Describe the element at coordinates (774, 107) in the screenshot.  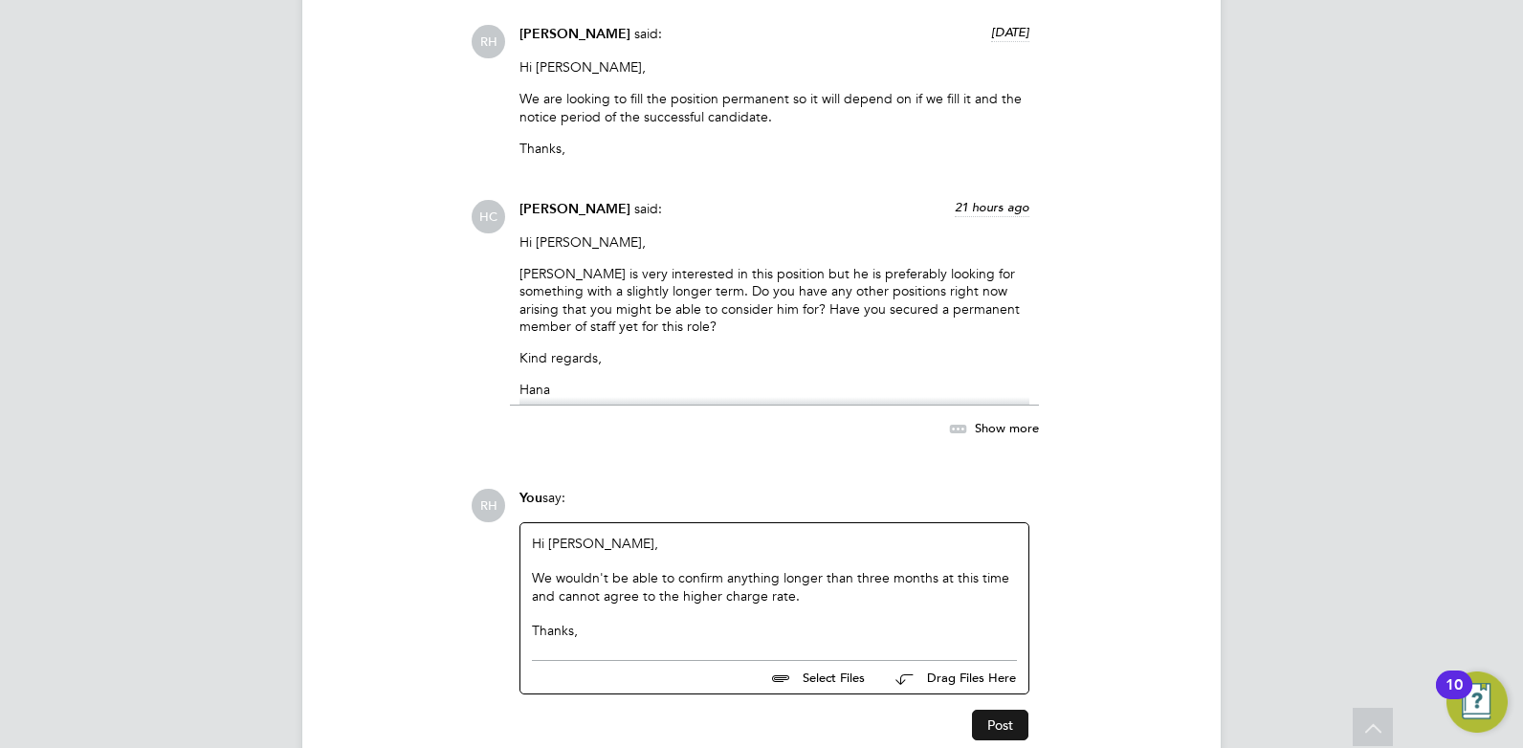
I see `p: We are looking to fill the position permanent so it will depend on if we fill it and the notice p...` at that location.